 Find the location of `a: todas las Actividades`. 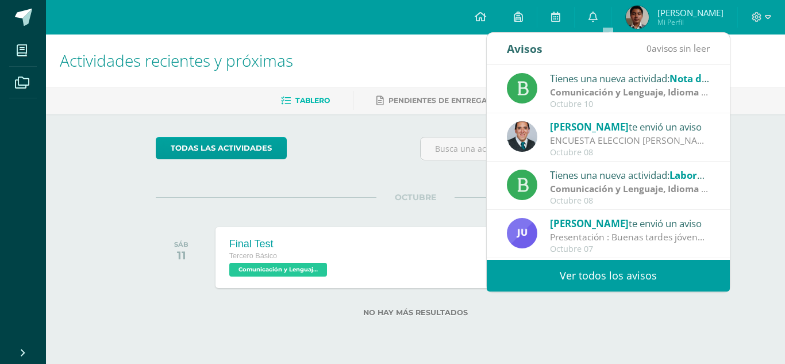

a: todas las Actividades is located at coordinates (221, 148).